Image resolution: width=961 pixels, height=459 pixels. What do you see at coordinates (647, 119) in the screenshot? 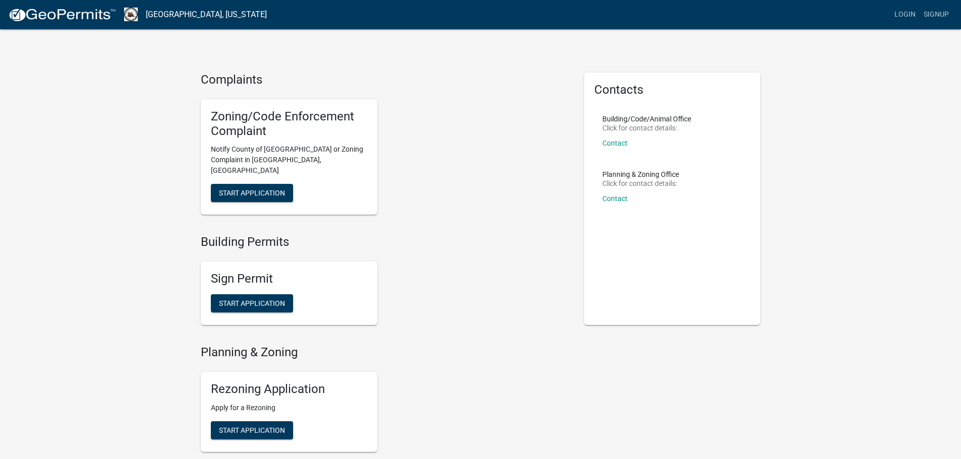
I see `p: Building/Code/Animal Office` at bounding box center [647, 119].